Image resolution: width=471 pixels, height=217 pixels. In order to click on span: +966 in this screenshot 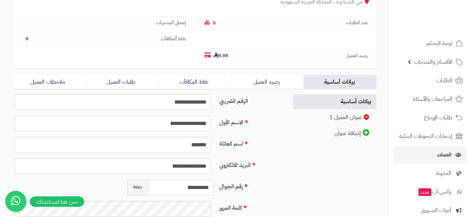, I will do `click(138, 188)`.